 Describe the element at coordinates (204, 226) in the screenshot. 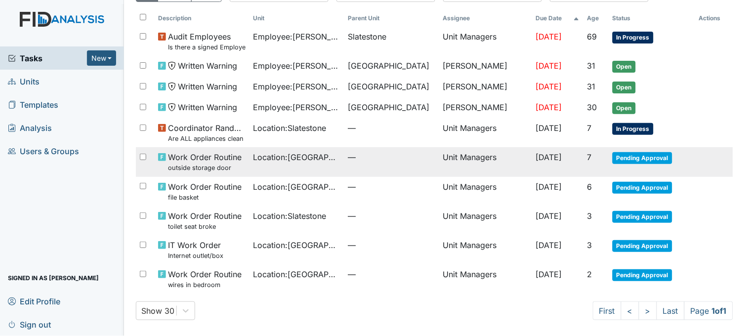

I see `small: toilet seat broke` at that location.